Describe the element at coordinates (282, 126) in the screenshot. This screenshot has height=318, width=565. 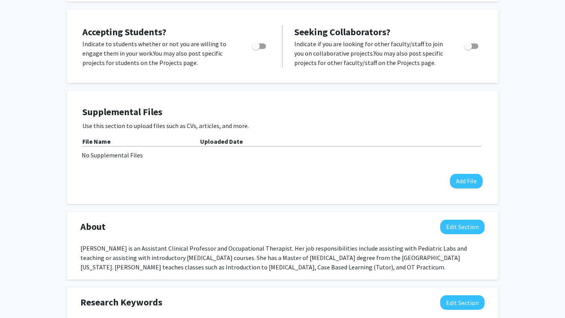
I see `p: Use this section to upload files such as CVs, articles, and more.` at that location.